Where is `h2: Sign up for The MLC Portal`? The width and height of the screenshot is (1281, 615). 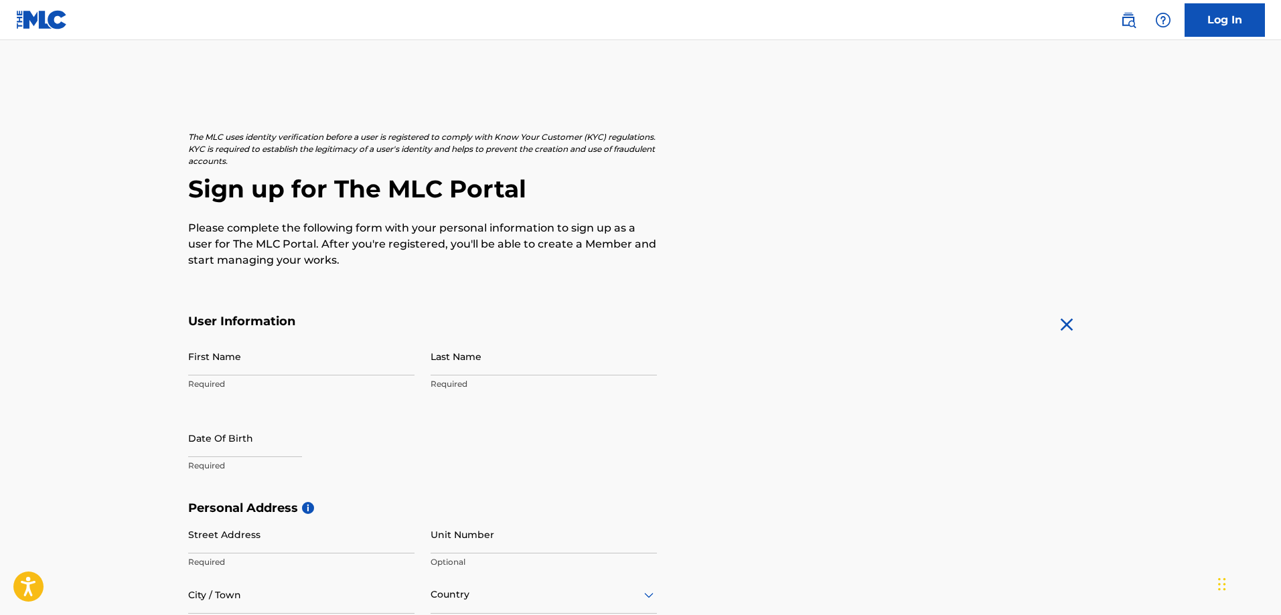
h2: Sign up for The MLC Portal is located at coordinates (641, 189).